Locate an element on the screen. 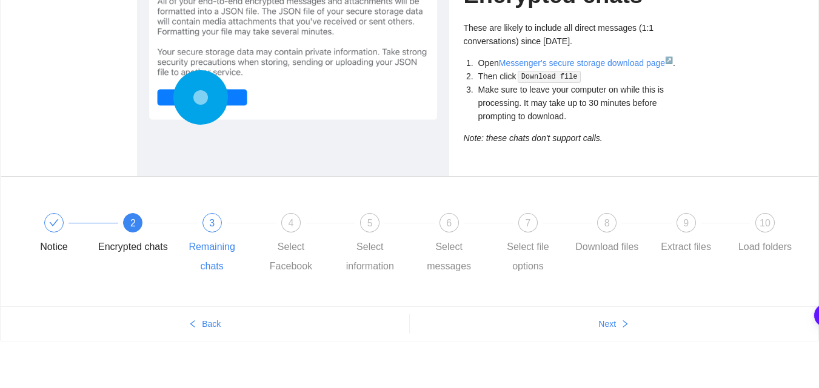 The image size is (819, 388). div: 2Encrypted chats is located at coordinates (137, 235).